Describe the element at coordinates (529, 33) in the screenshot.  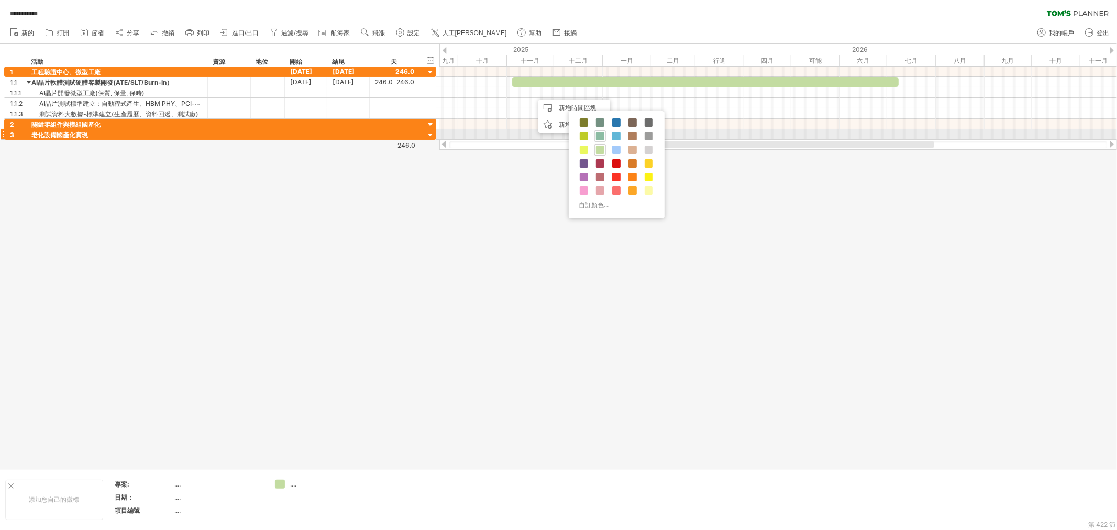
I see `a: 幫助` at that location.